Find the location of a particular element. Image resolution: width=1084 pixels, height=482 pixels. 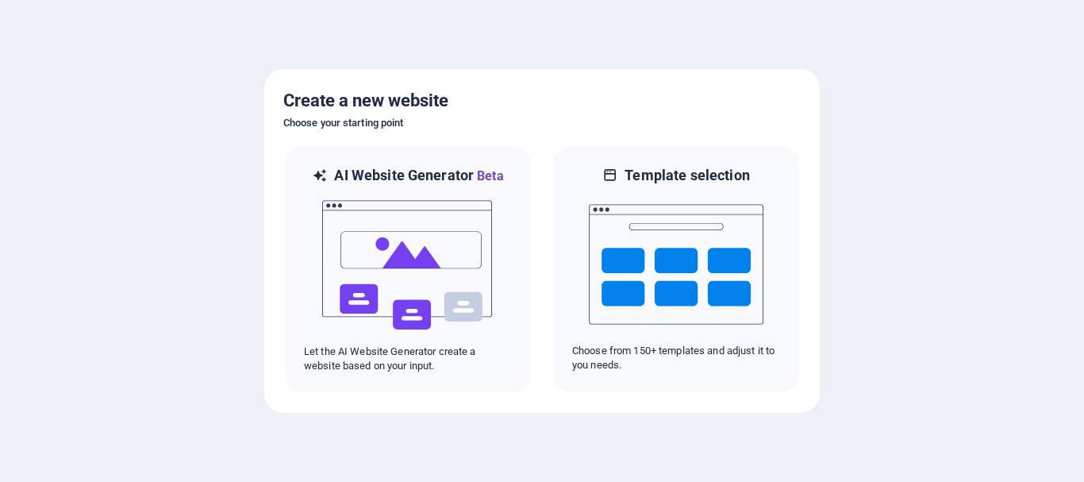

span: Beta is located at coordinates (489, 175).